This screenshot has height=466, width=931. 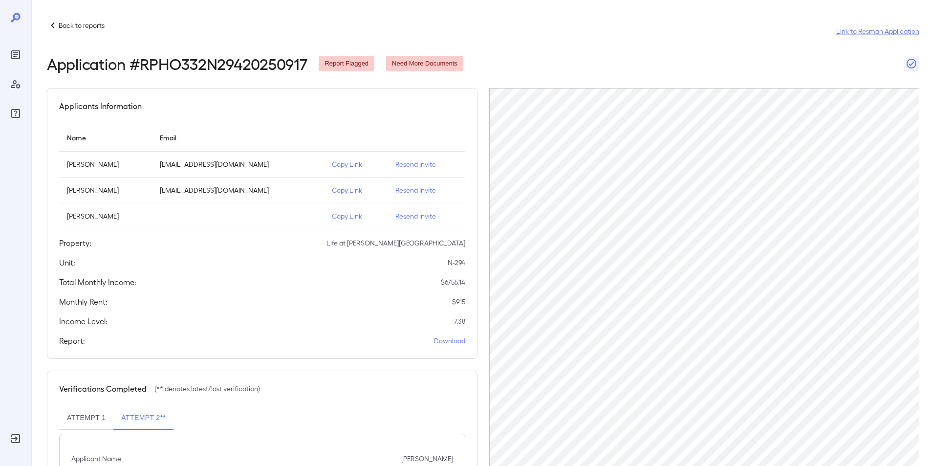 What do you see at coordinates (912, 64) in the screenshot?
I see `button: Close Report` at bounding box center [912, 64].